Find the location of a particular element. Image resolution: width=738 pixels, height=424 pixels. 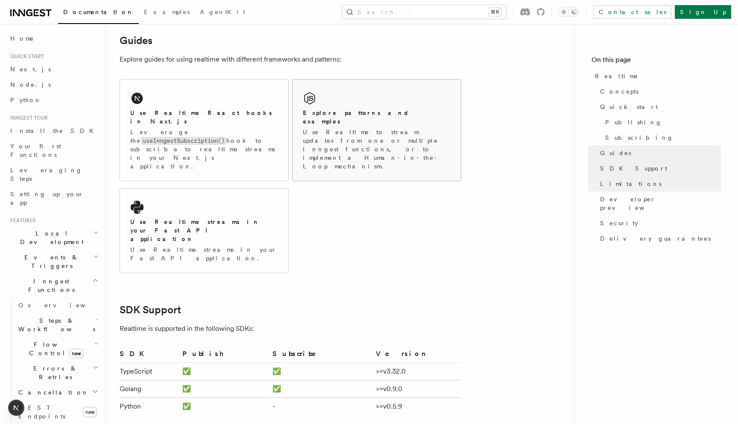

a: Use Realtime React hooks in Next.jsLeverage theuseInngestSubscription()hook to subscribe to realt... is located at coordinates (204, 130).